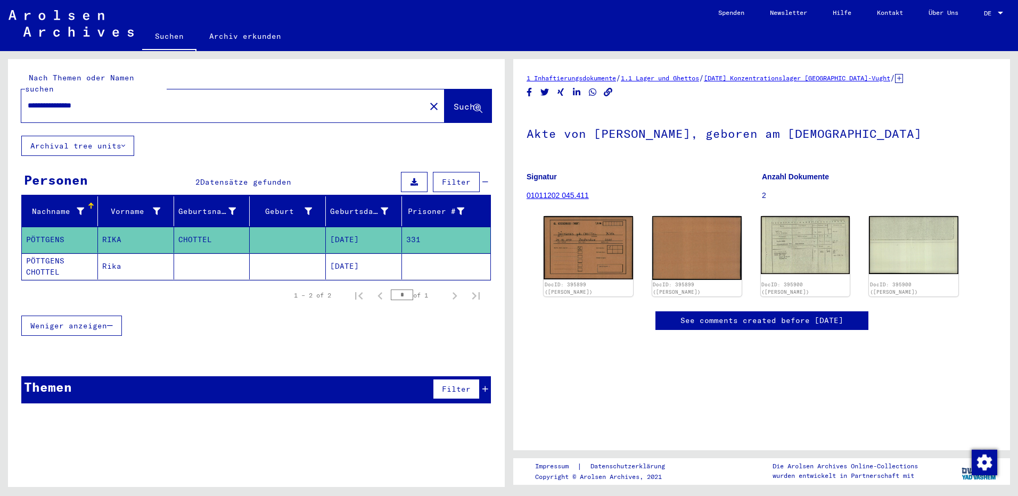 The width and height of the screenshot is (1018, 496). Describe the element at coordinates (845, 466) in the screenshot. I see `p: Die Arolsen Archives Online-Collections` at that location.